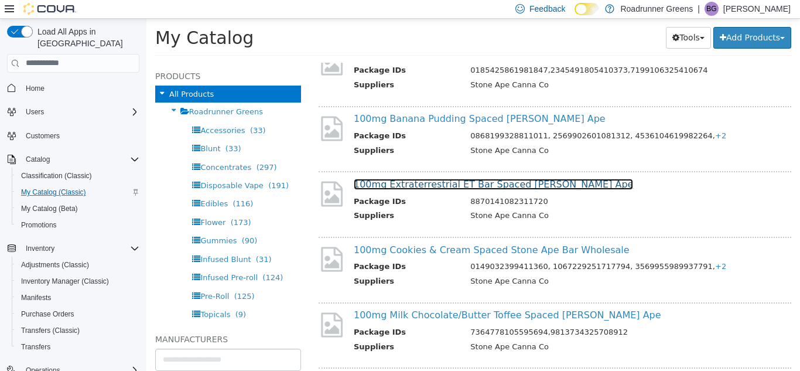  Describe the element at coordinates (39, 225) in the screenshot. I see `a: Promotions` at that location.